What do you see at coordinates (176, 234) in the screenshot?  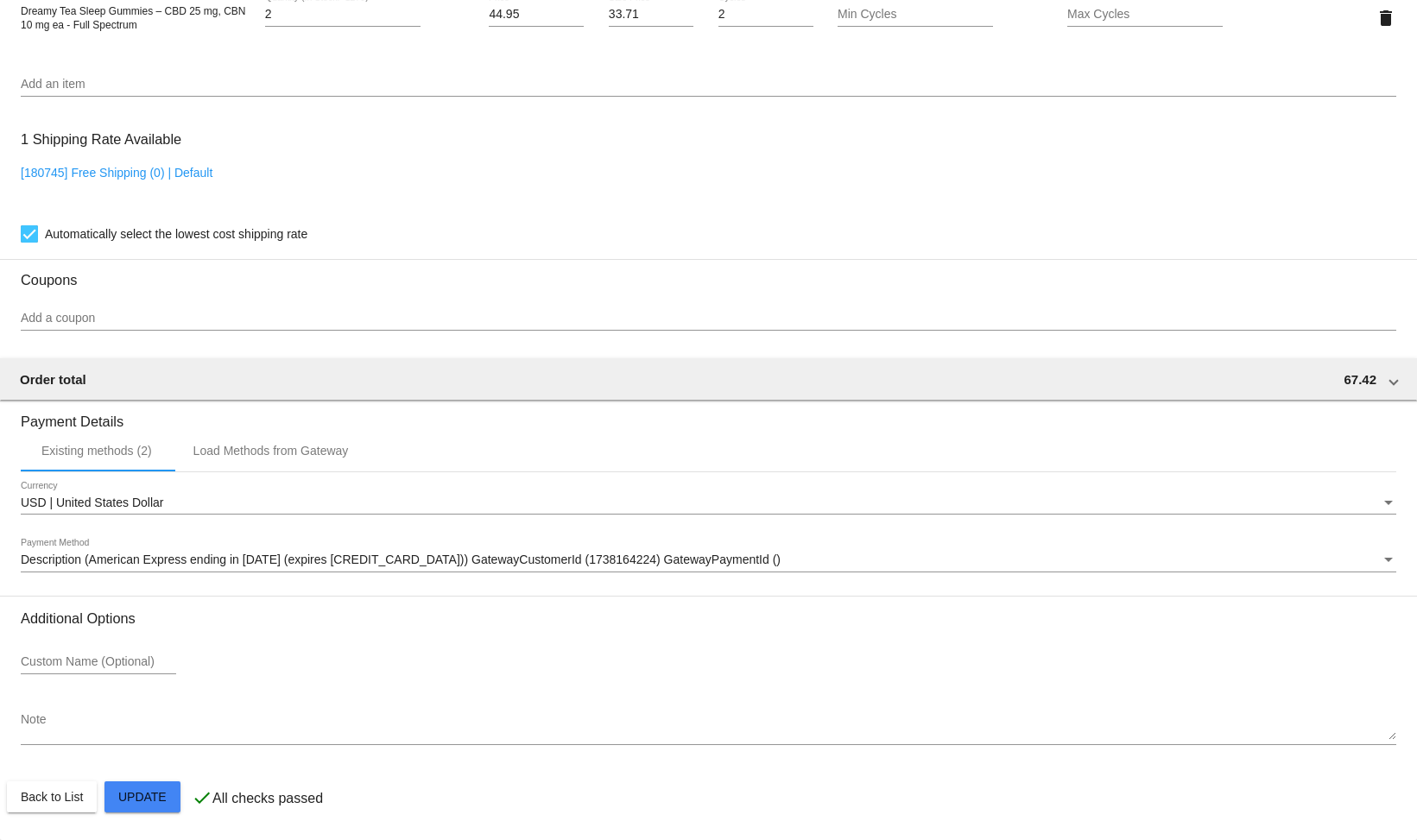 I see `span: Automatically select the lowest cost shipping rate` at bounding box center [176, 234].